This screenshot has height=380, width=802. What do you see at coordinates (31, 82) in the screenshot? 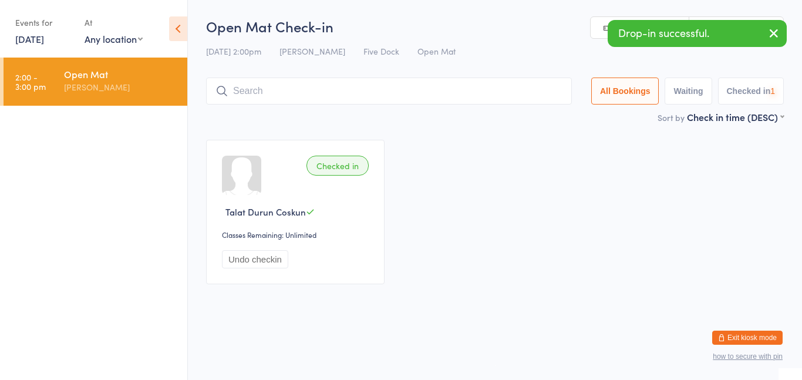
I see `time: 2:00 - 3:00 pm` at bounding box center [31, 82].